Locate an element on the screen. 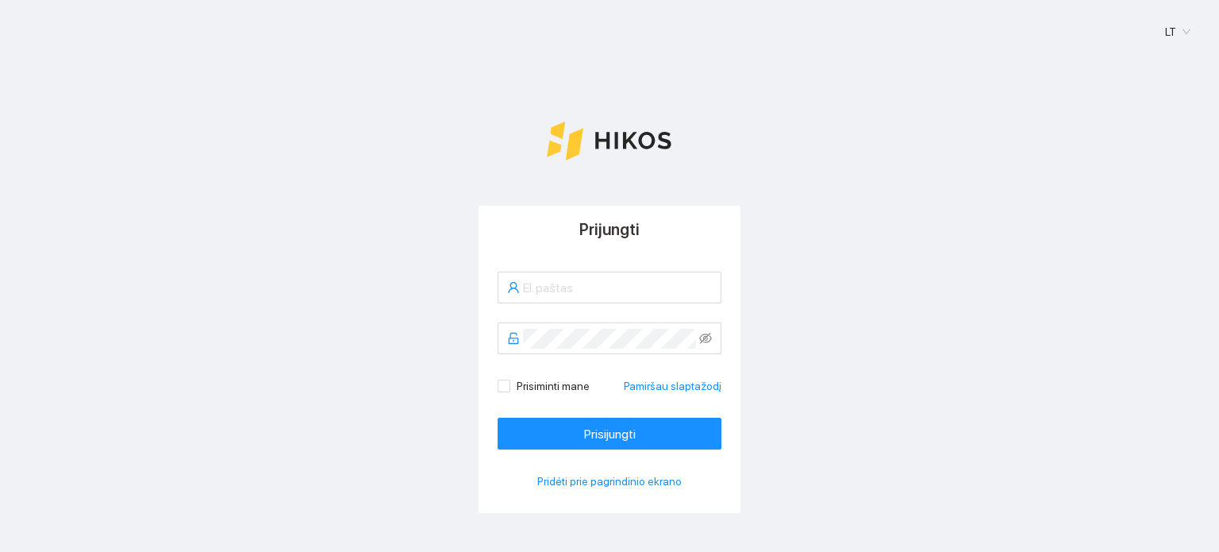 The height and width of the screenshot is (552, 1219). a: Pamiršau slaptažodį is located at coordinates (672, 386).